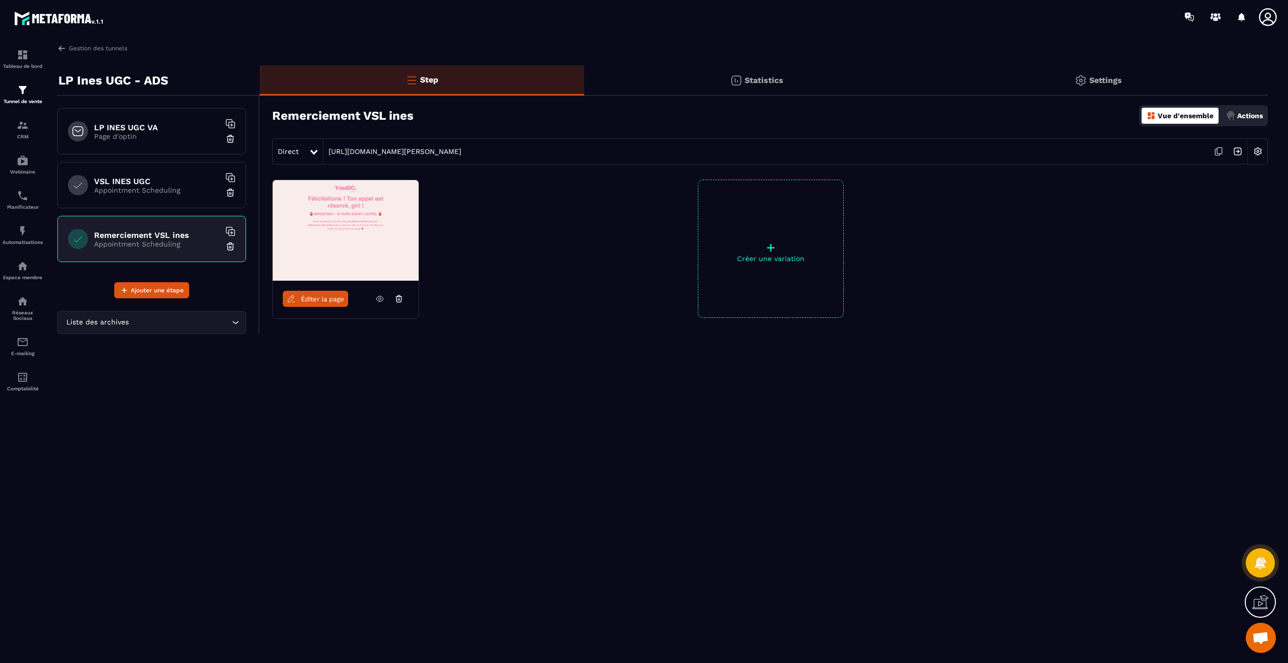  What do you see at coordinates (23, 346) in the screenshot?
I see `a: emailemailE-mailing` at bounding box center [23, 346].